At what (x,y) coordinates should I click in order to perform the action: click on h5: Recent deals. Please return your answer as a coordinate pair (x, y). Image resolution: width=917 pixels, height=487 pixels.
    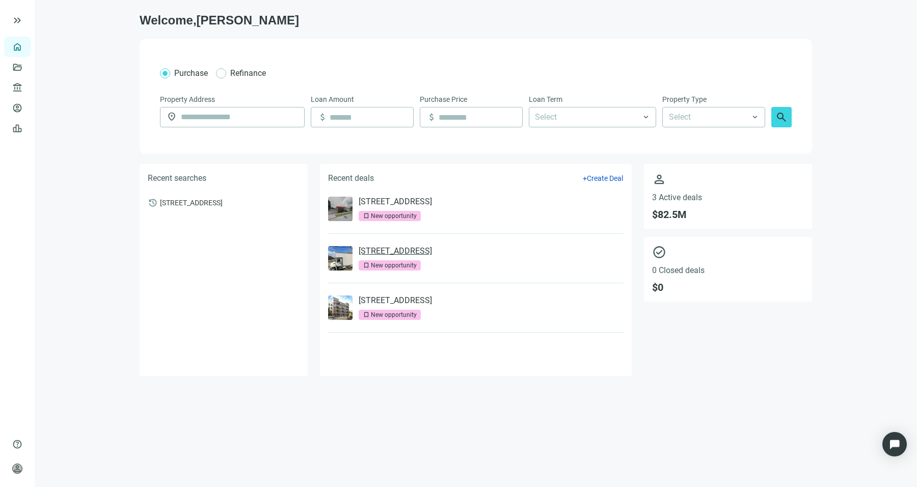
    Looking at the image, I should click on (351, 178).